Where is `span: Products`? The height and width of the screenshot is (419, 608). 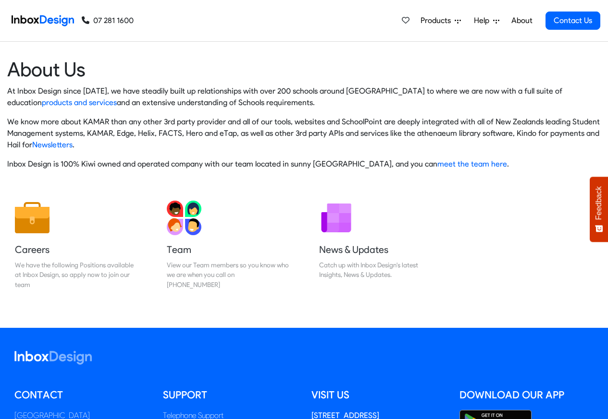
span: Products is located at coordinates (437, 21).